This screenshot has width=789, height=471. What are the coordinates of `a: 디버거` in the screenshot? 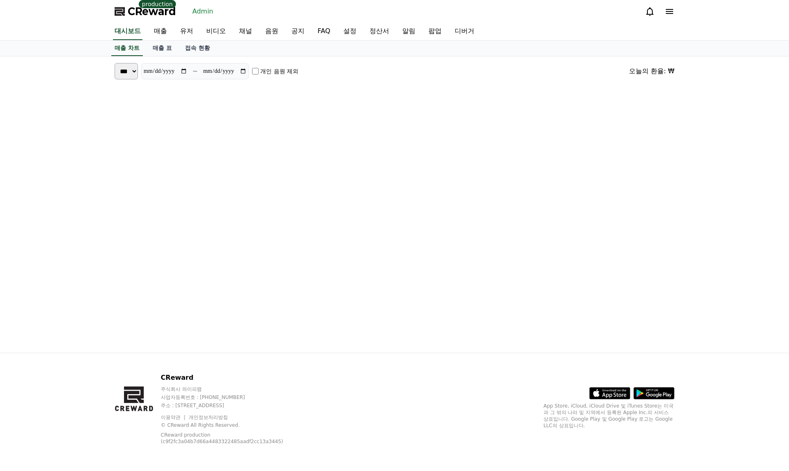 It's located at (465, 32).